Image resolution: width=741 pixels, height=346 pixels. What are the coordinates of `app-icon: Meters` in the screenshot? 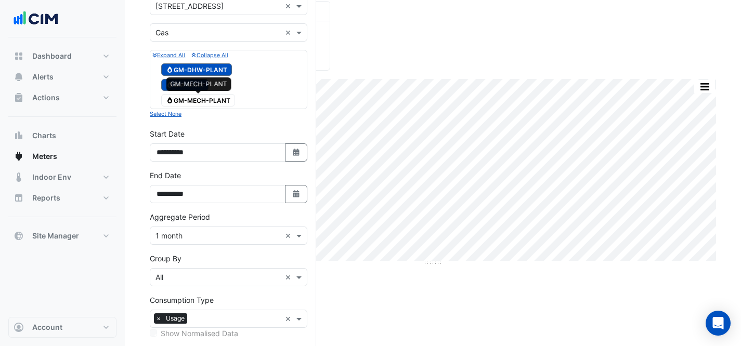 It's located at (19, 157).